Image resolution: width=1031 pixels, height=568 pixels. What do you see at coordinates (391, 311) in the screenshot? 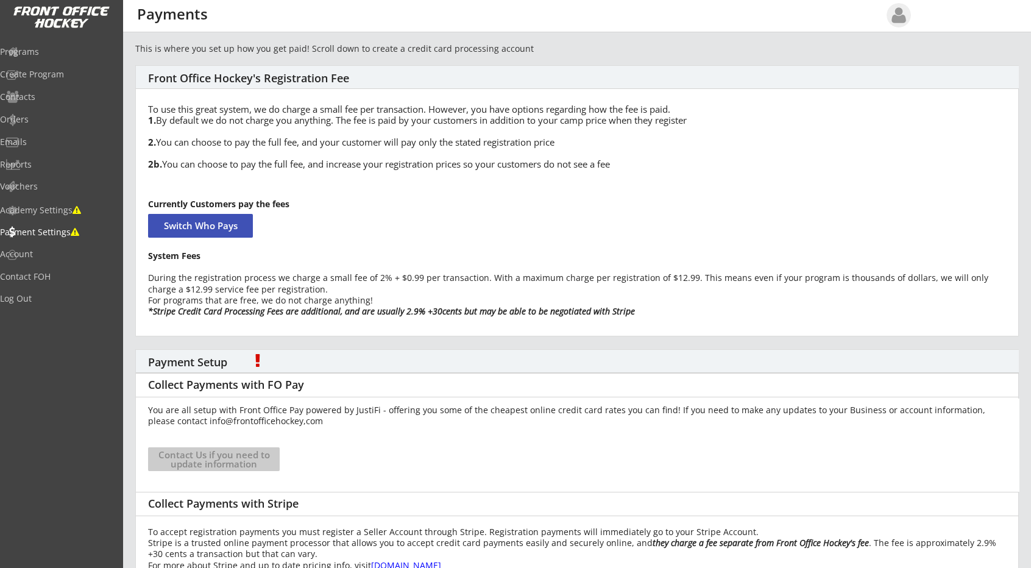
I see `em: *Stripe Credit Card Processing Fees are additional, and are usually 2.9% +30cents but may be able...` at bounding box center [391, 311].